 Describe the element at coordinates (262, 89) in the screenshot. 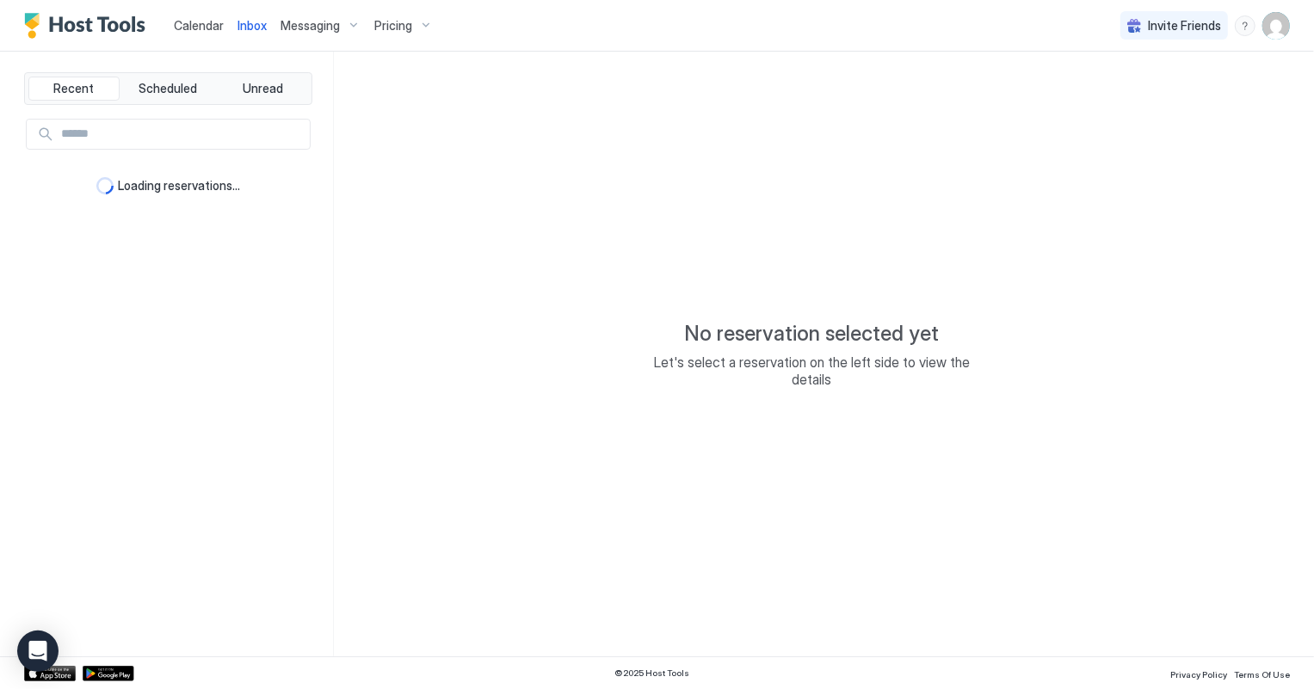

I see `button: Unread` at that location.